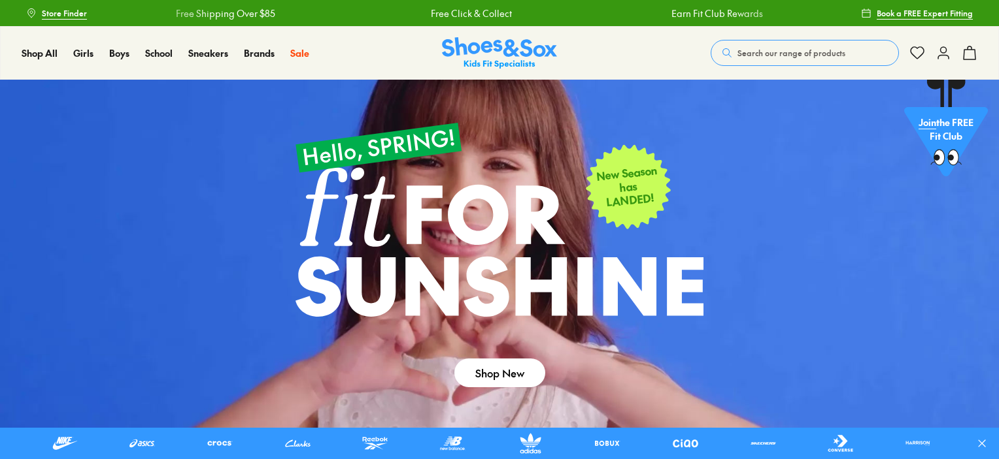 The height and width of the screenshot is (459, 999). Describe the element at coordinates (924, 13) in the screenshot. I see `span: Book a FREE Expert Fitting` at that location.